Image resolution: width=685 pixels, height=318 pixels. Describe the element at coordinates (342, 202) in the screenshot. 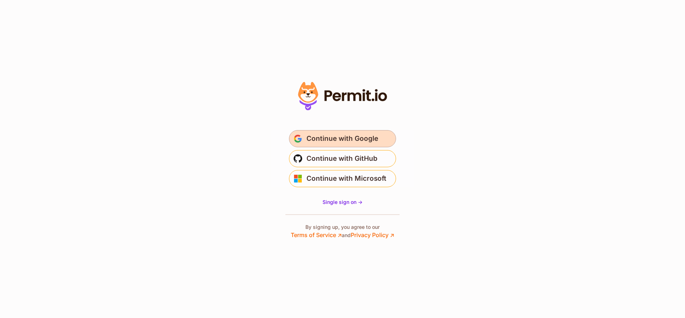

I see `a: Single sign on ->` at that location.